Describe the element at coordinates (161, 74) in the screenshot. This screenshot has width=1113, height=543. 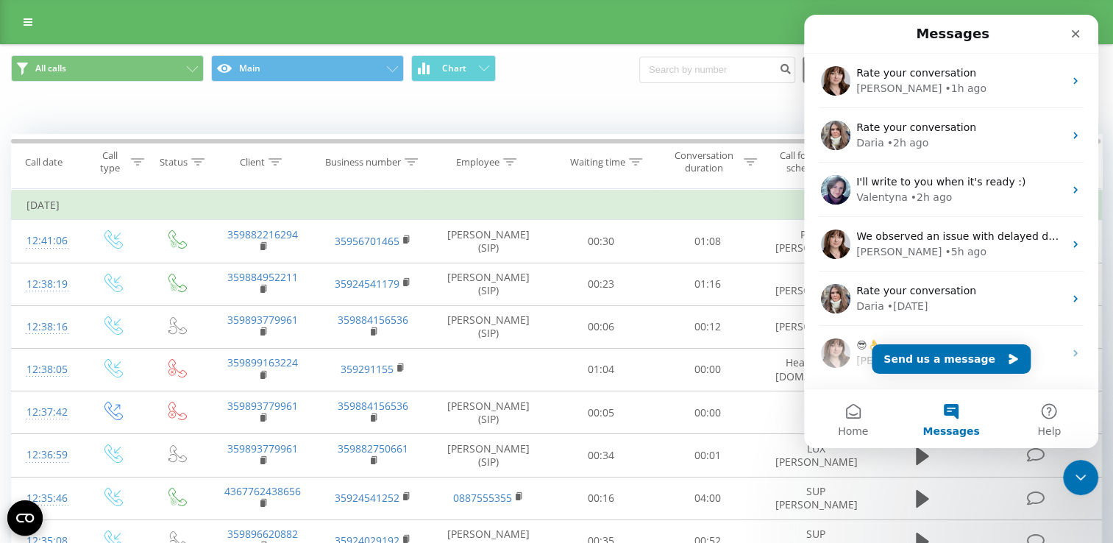
I see `div: • 1h ago` at that location.